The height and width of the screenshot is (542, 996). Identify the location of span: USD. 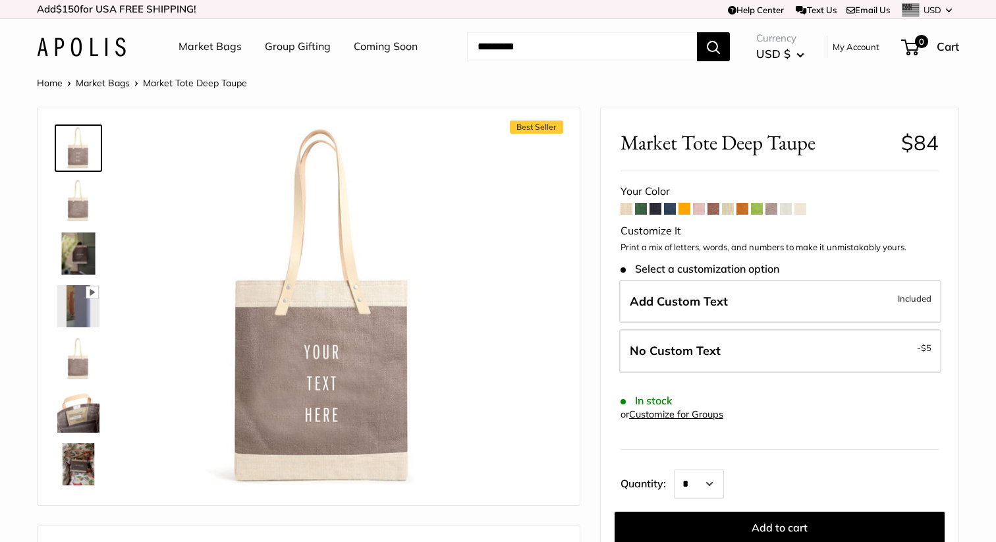
(932, 10).